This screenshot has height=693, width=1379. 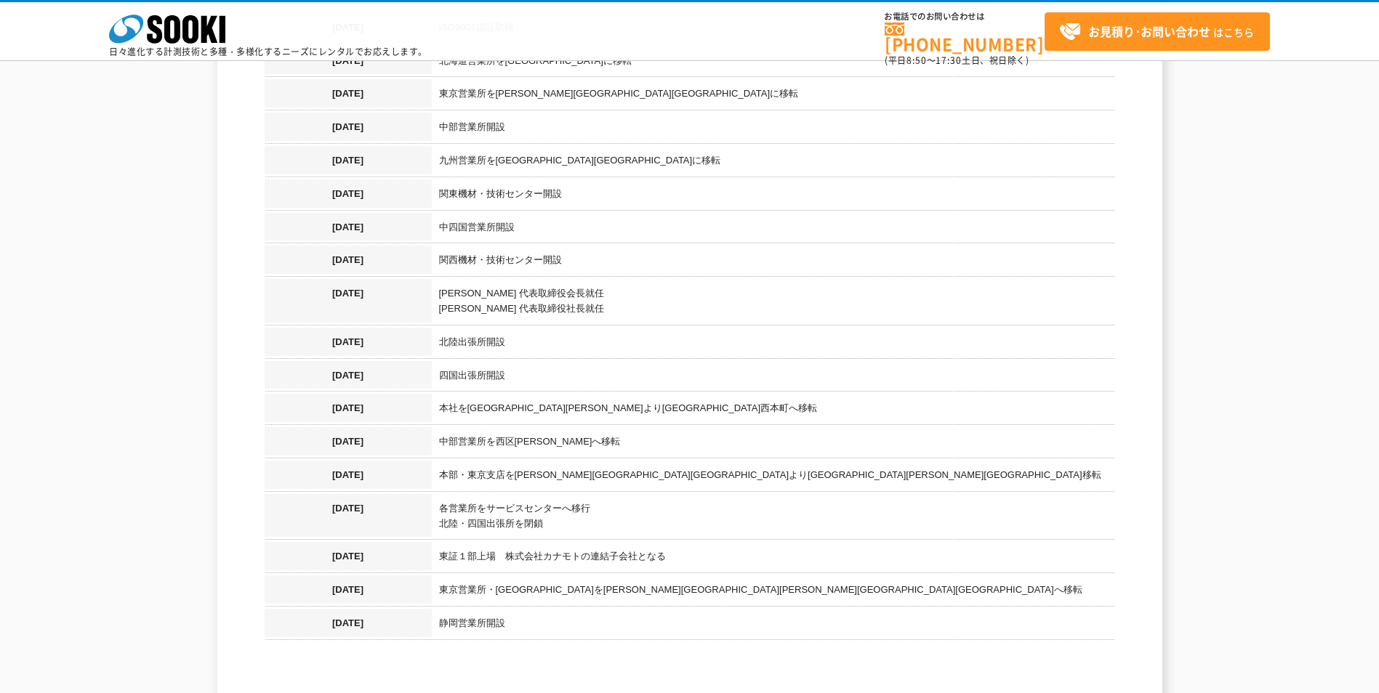 What do you see at coordinates (965, 17) in the screenshot?
I see `span: お電話でのお問い合わせは` at bounding box center [965, 17].